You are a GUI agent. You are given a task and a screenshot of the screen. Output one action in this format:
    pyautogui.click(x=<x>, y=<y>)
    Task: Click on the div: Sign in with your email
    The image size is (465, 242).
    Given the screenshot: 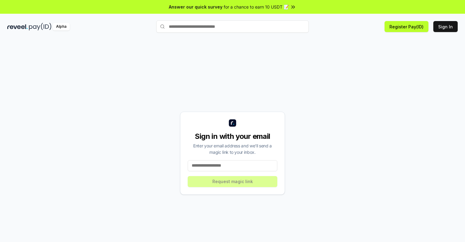 What is the action you would take?
    pyautogui.click(x=233, y=136)
    